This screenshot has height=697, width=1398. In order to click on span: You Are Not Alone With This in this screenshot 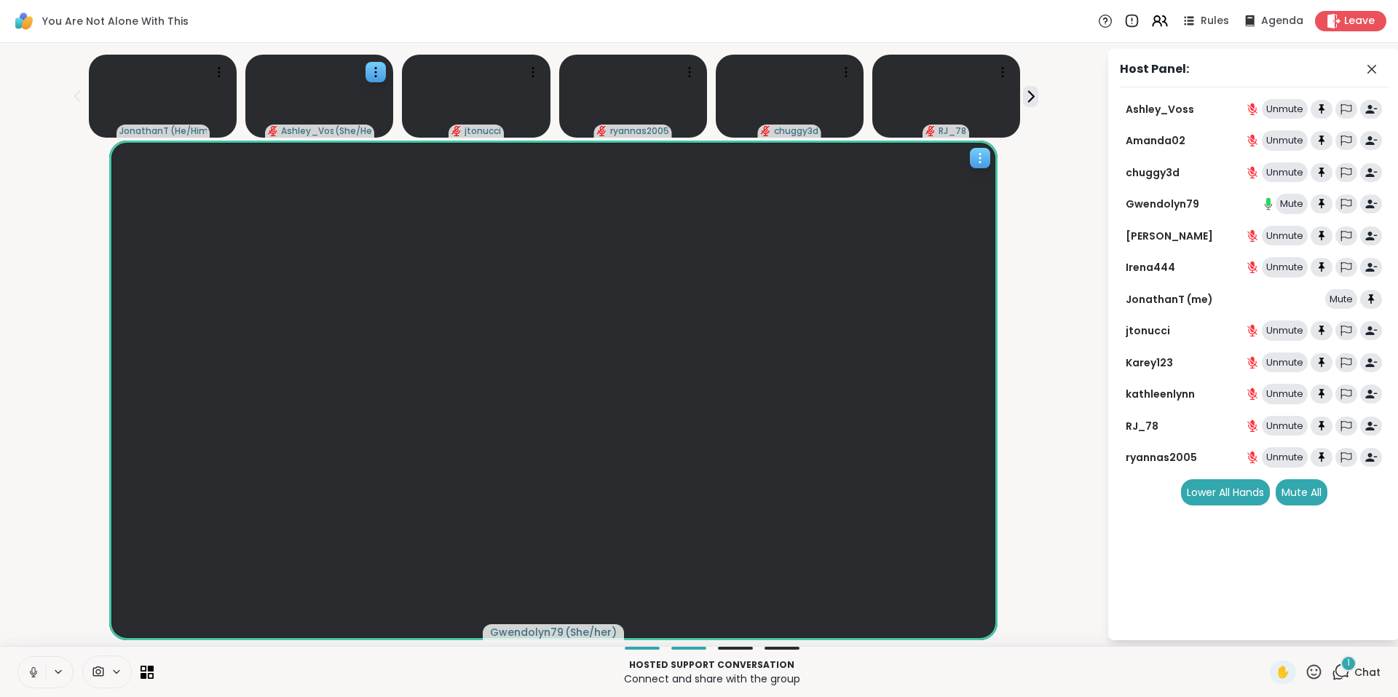, I will do `click(115, 21)`.